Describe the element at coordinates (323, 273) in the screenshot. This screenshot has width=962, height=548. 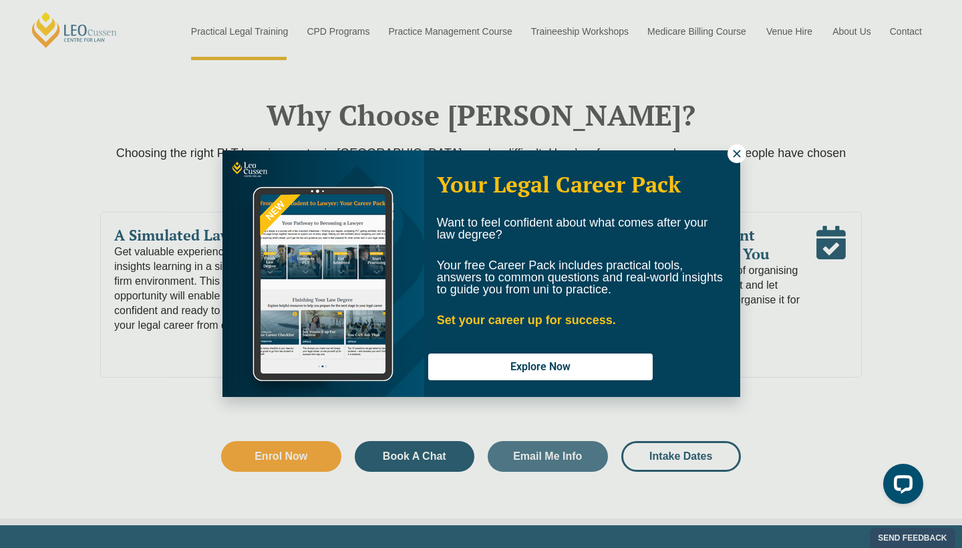
I see `img: Woman in yellow blouse holding folders looking to the right and smiling` at that location.